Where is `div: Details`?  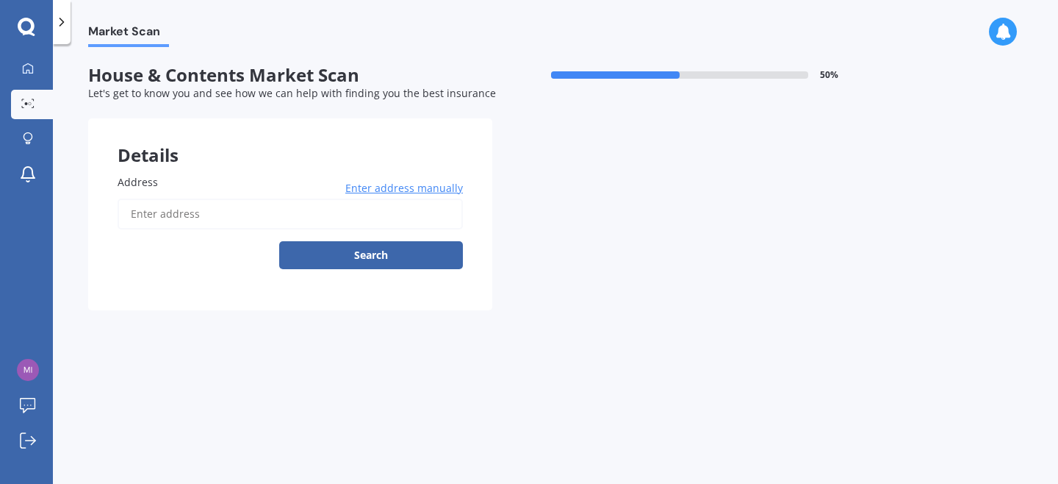
div: Details is located at coordinates (290, 140).